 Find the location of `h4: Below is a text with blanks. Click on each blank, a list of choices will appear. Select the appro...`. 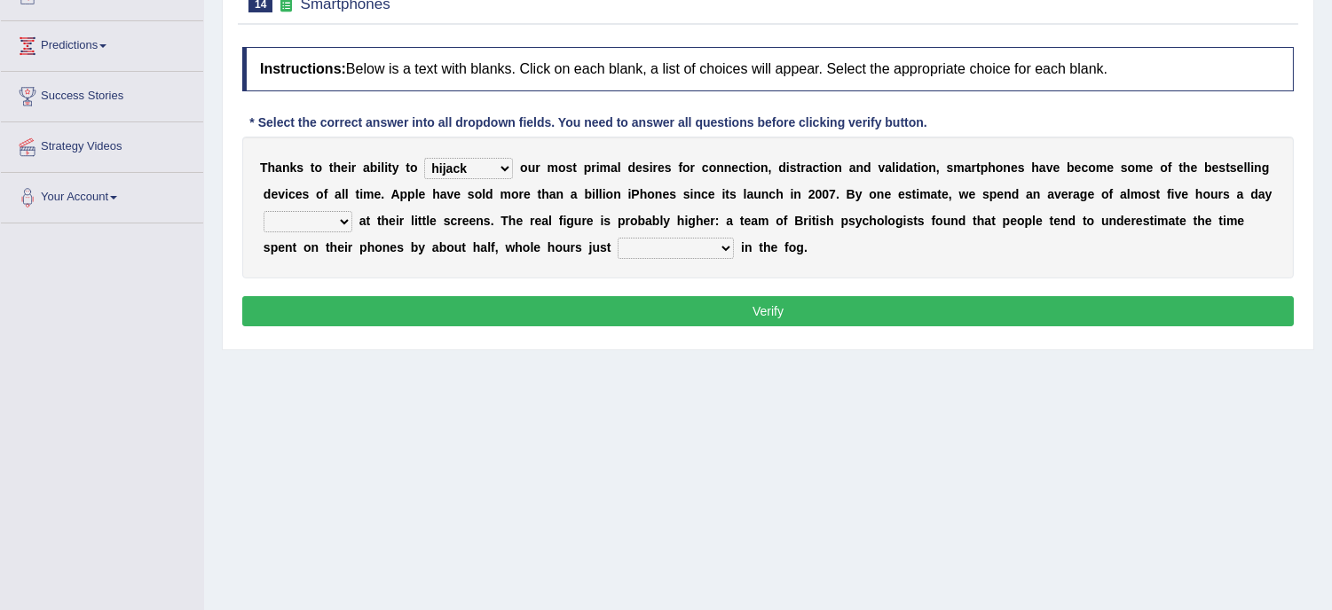

h4: Below is a text with blanks. Click on each blank, a list of choices will appear. Select the appro... is located at coordinates (768, 69).